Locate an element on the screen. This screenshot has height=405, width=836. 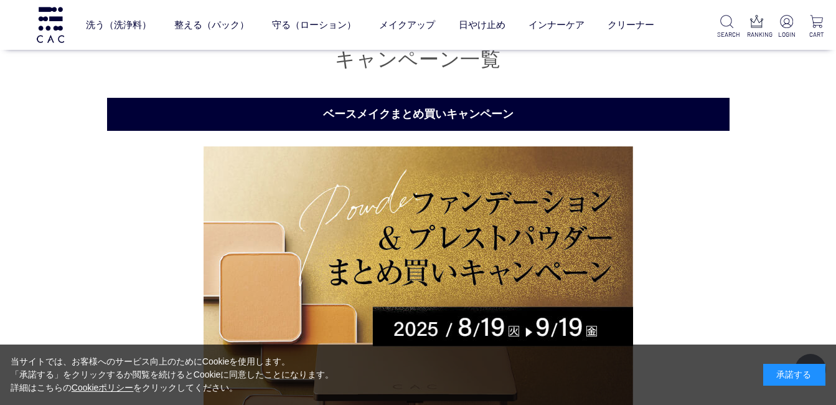
div: 承諾する is located at coordinates (794, 374).